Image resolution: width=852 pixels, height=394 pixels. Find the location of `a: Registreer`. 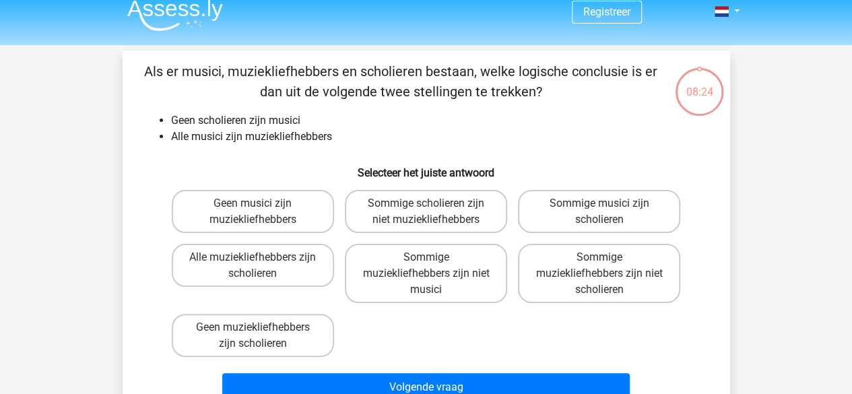

a: Registreer is located at coordinates (607, 11).